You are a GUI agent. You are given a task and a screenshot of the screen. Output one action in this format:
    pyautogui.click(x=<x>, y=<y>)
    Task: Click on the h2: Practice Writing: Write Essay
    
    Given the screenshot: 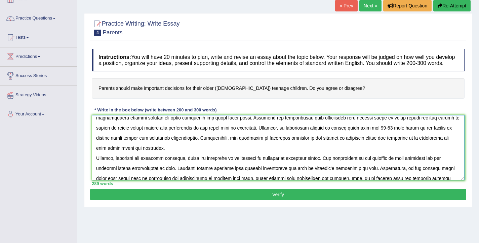 What is the action you would take?
    pyautogui.click(x=135, y=27)
    